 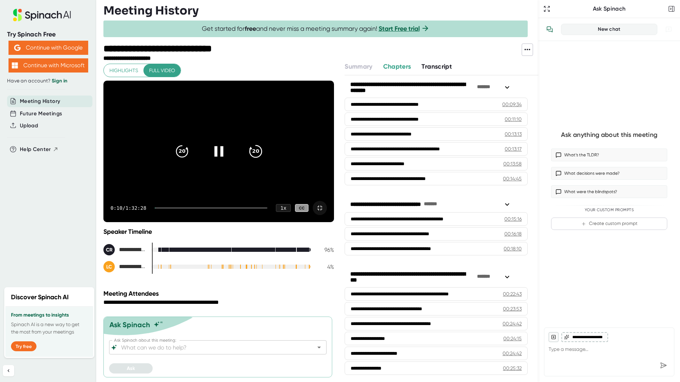 What do you see at coordinates (513, 119) in the screenshot?
I see `div: 00:11:10` at bounding box center [513, 119].